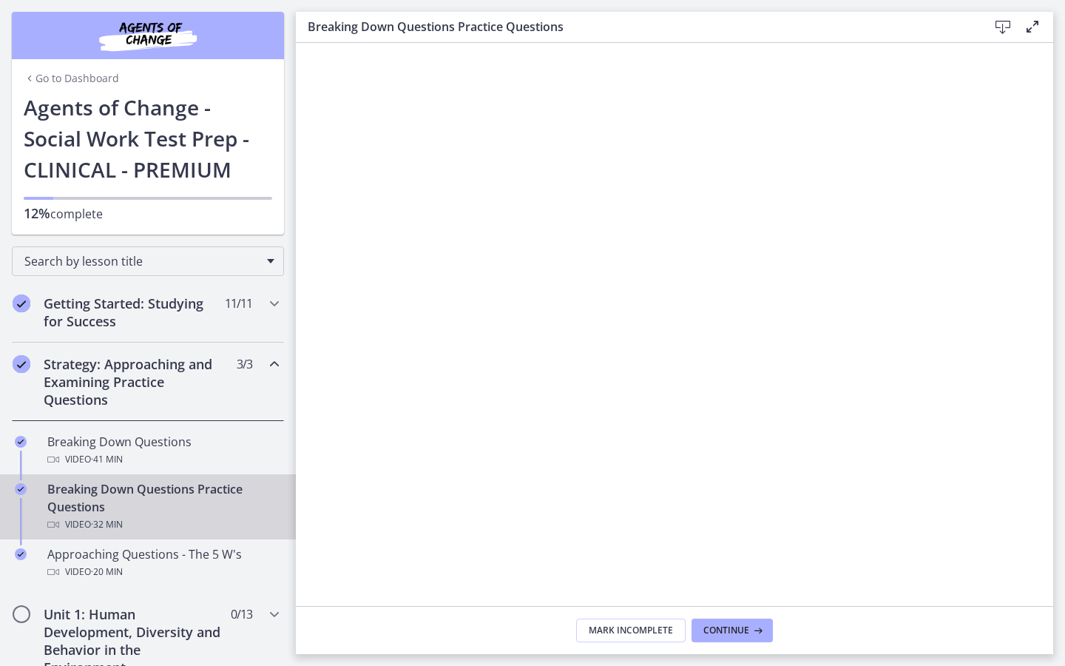  I want to click on span: 11 / 11, so click(238, 303).